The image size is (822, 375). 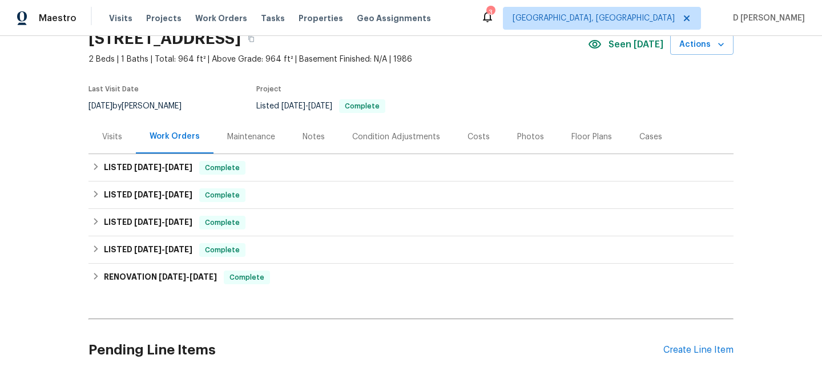 What do you see at coordinates (313, 137) in the screenshot?
I see `div: Notes` at bounding box center [313, 137].